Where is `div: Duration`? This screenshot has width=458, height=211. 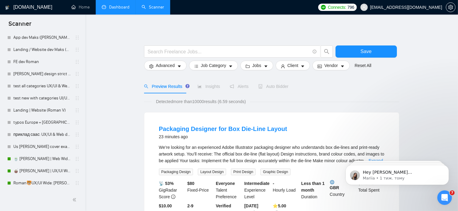
div: Duration is located at coordinates (314, 190).